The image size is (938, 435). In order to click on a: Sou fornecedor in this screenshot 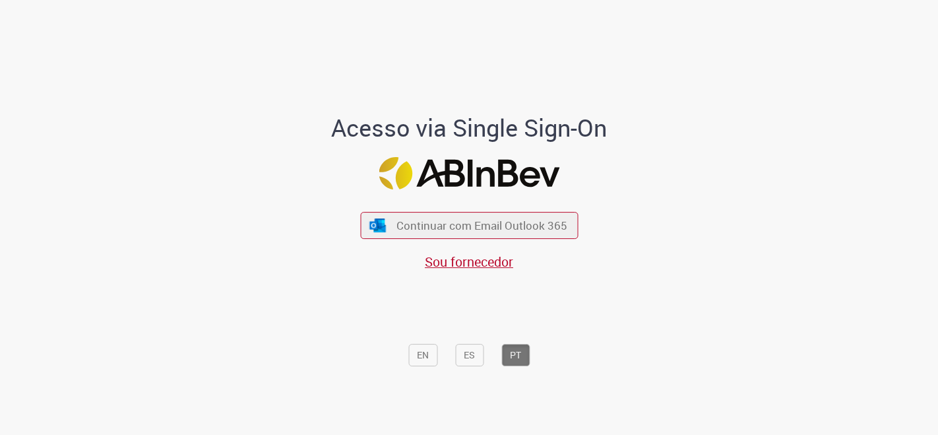, I will do `click(469, 261)`.